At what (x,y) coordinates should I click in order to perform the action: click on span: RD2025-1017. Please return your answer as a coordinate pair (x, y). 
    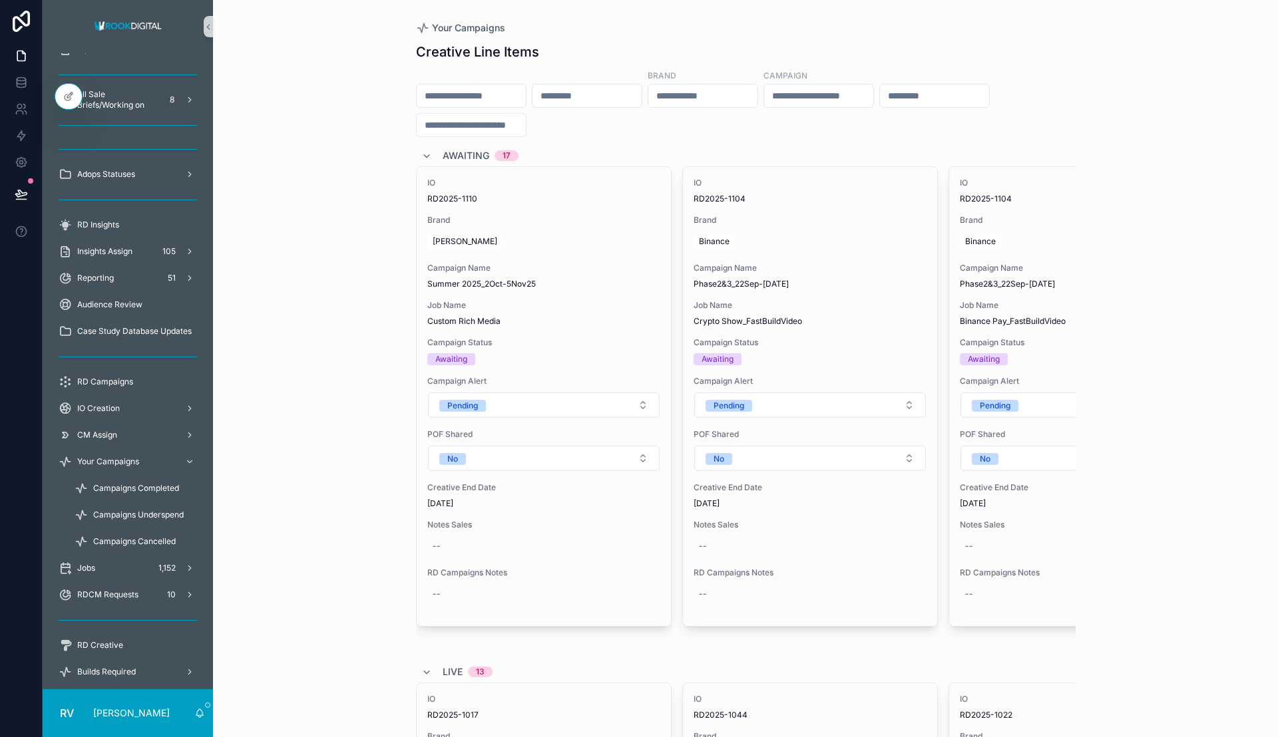
    Looking at the image, I should click on (544, 715).